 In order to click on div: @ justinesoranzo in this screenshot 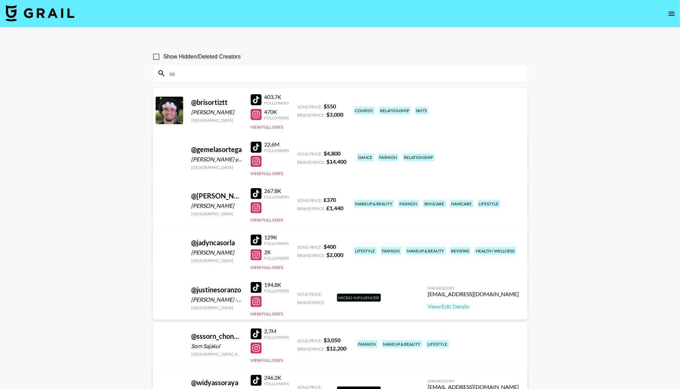, I will do `click(217, 290)`.